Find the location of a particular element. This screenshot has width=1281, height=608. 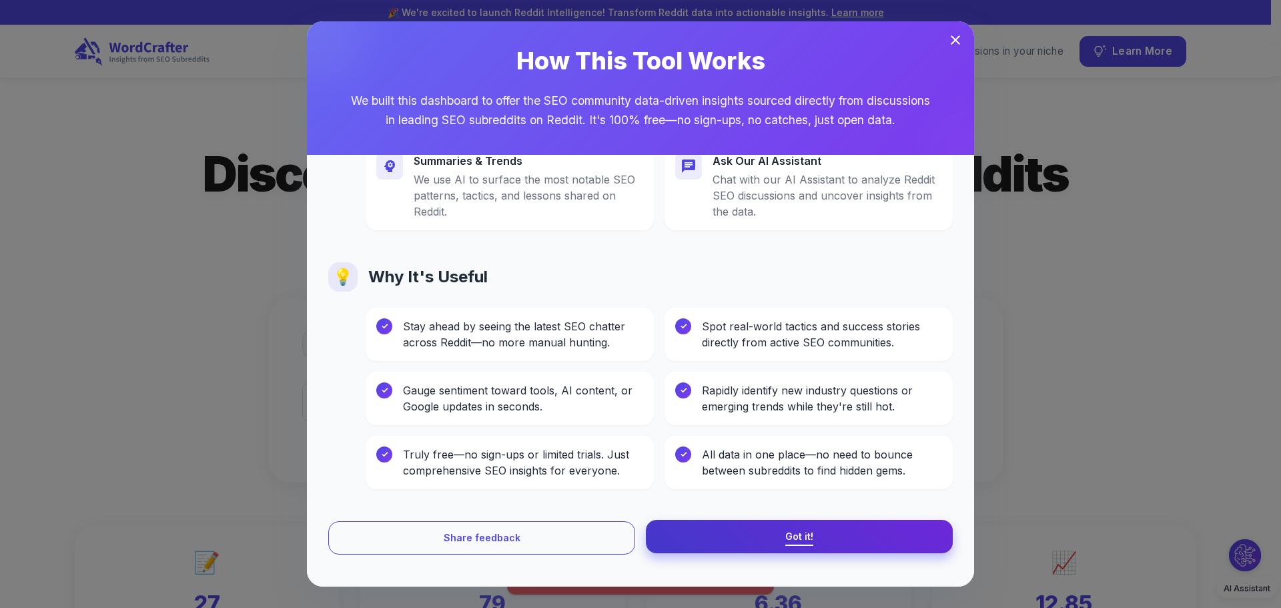

p: Summaries & Trends is located at coordinates (528, 161).